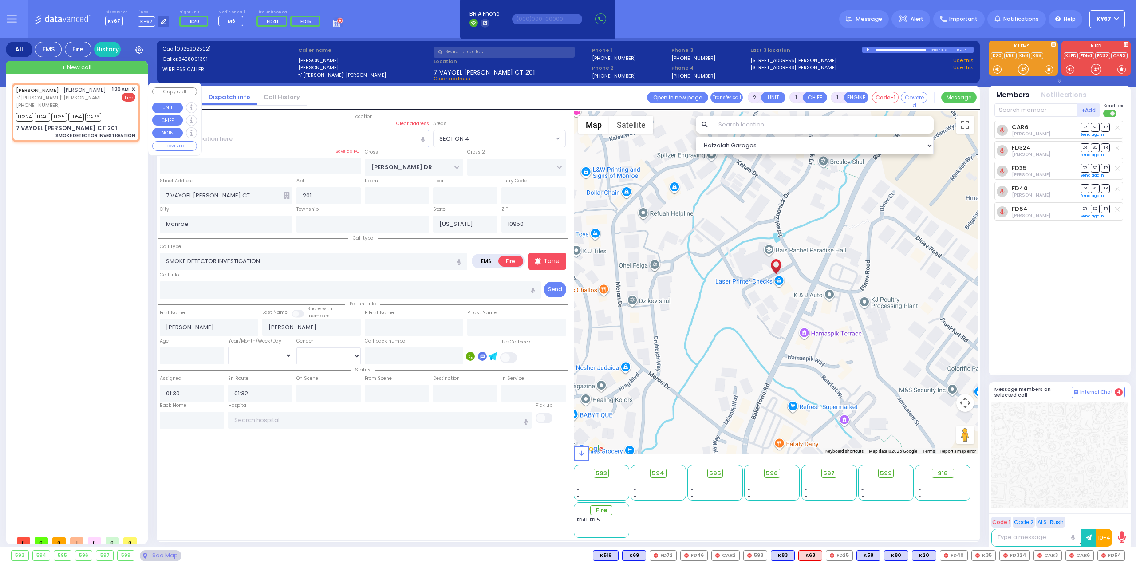 The height and width of the screenshot is (564, 1136). Describe the element at coordinates (856, 97) in the screenshot. I see `button: ENGINE` at that location.